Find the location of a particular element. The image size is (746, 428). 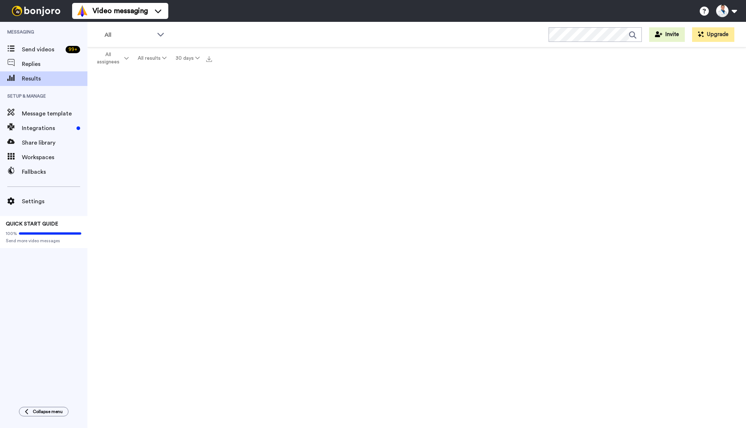

span: Results is located at coordinates (55, 79).